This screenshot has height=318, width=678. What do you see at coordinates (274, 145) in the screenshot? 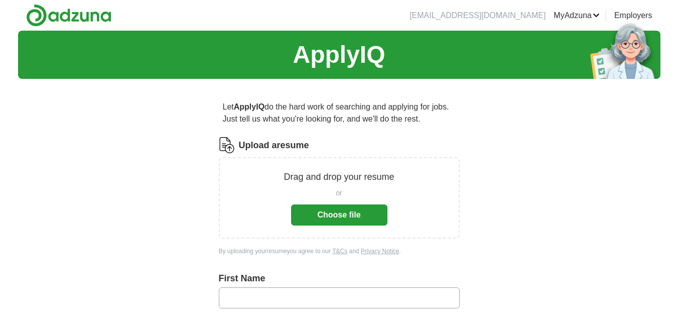
I see `label: Upload a resume` at bounding box center [274, 145].